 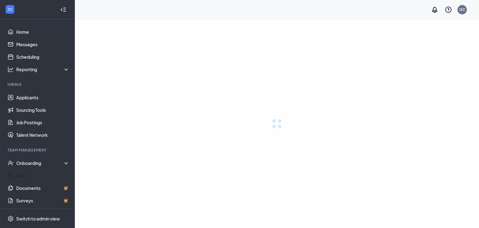 What do you see at coordinates (11, 163) in the screenshot?
I see `svg: UserCheck` at bounding box center [11, 163].